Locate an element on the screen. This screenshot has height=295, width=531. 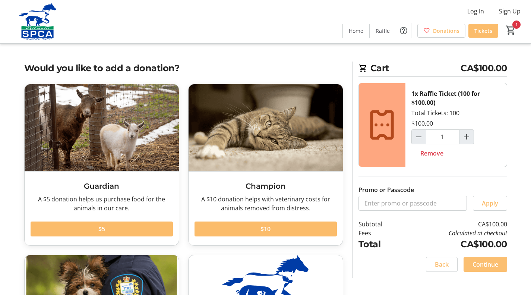
h2: Would you like to add a donation? is located at coordinates (184, 68).